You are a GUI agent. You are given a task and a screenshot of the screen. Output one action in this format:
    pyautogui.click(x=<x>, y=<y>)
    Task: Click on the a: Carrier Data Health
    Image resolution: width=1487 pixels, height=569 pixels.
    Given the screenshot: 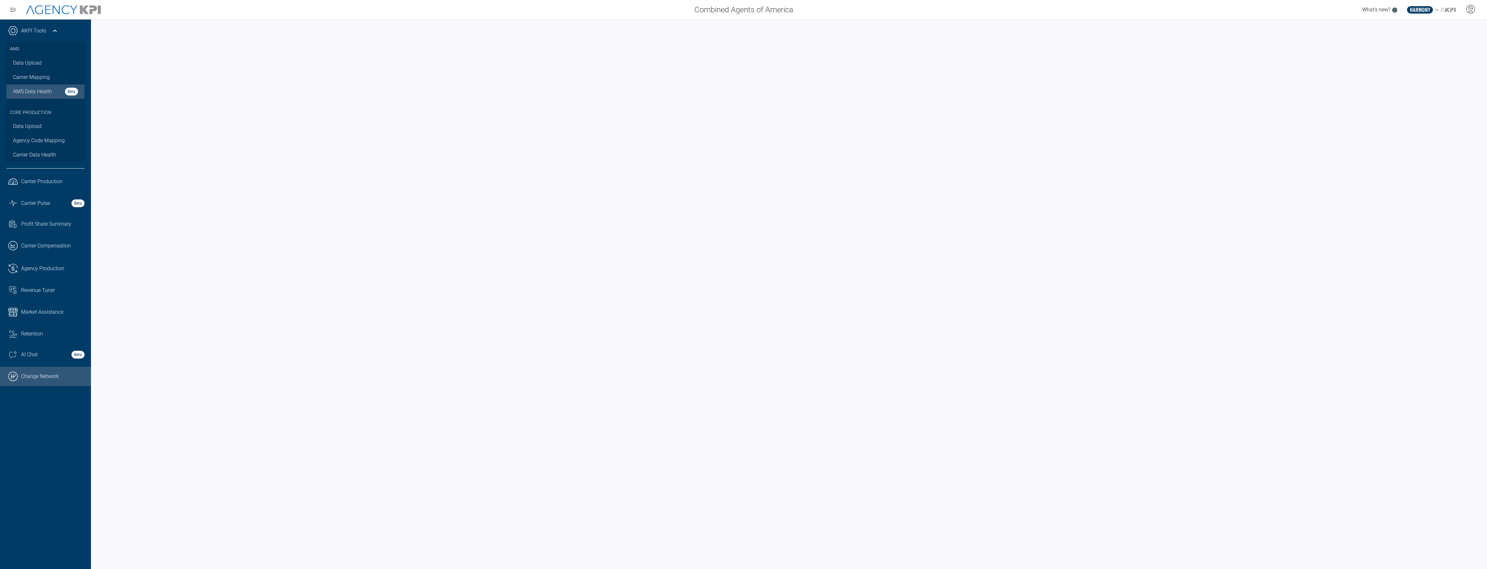 What is the action you would take?
    pyautogui.click(x=46, y=155)
    